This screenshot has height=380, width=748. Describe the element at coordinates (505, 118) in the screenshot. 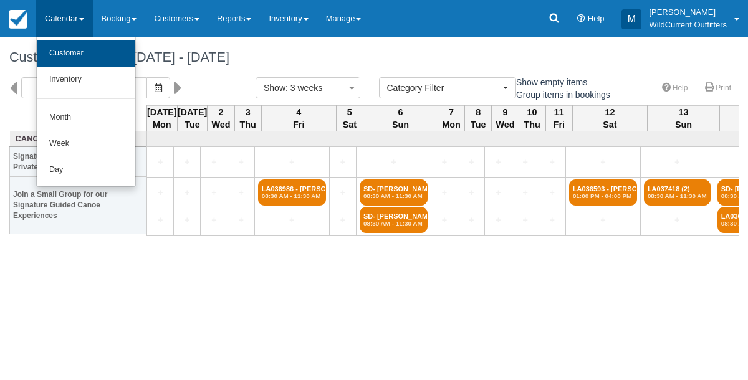

I see `th: 9 Wed` at that location.